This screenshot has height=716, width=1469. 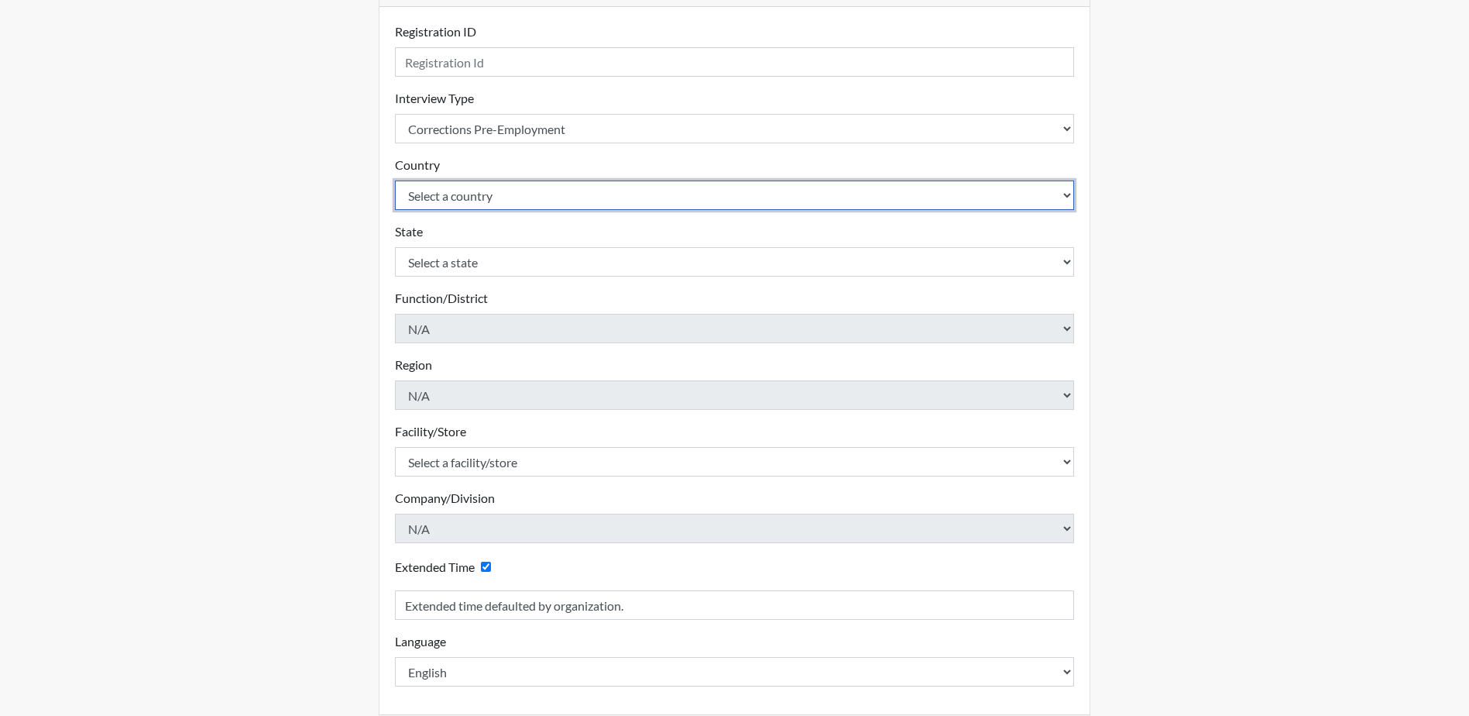 What do you see at coordinates (735, 62) in the screenshot?
I see `input: Insert a Registration ID, which needs to be a unique alphanumeric value for each interviewee` at bounding box center [735, 62].